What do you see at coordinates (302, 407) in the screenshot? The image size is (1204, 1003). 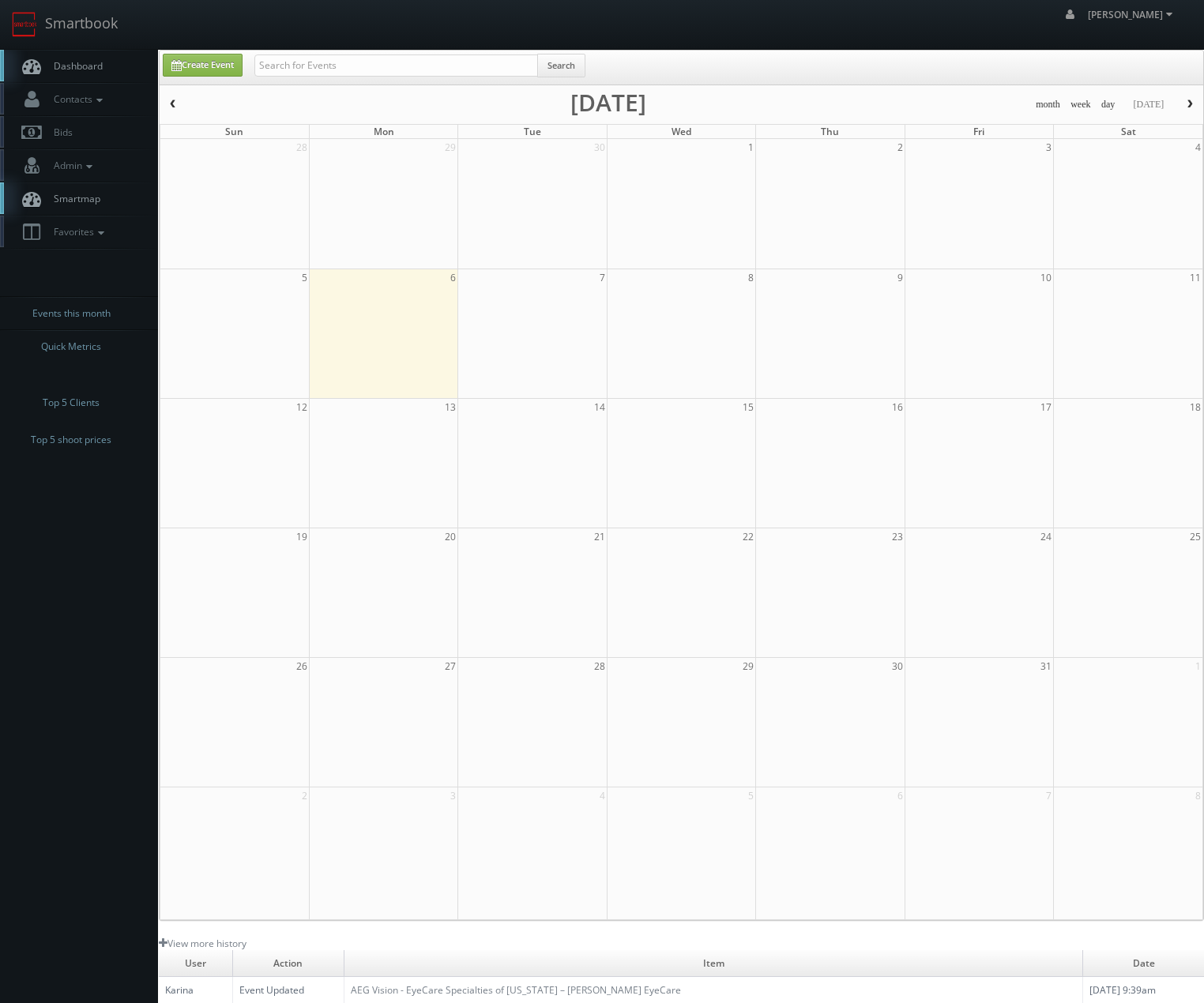 I see `span: 12` at bounding box center [302, 407].